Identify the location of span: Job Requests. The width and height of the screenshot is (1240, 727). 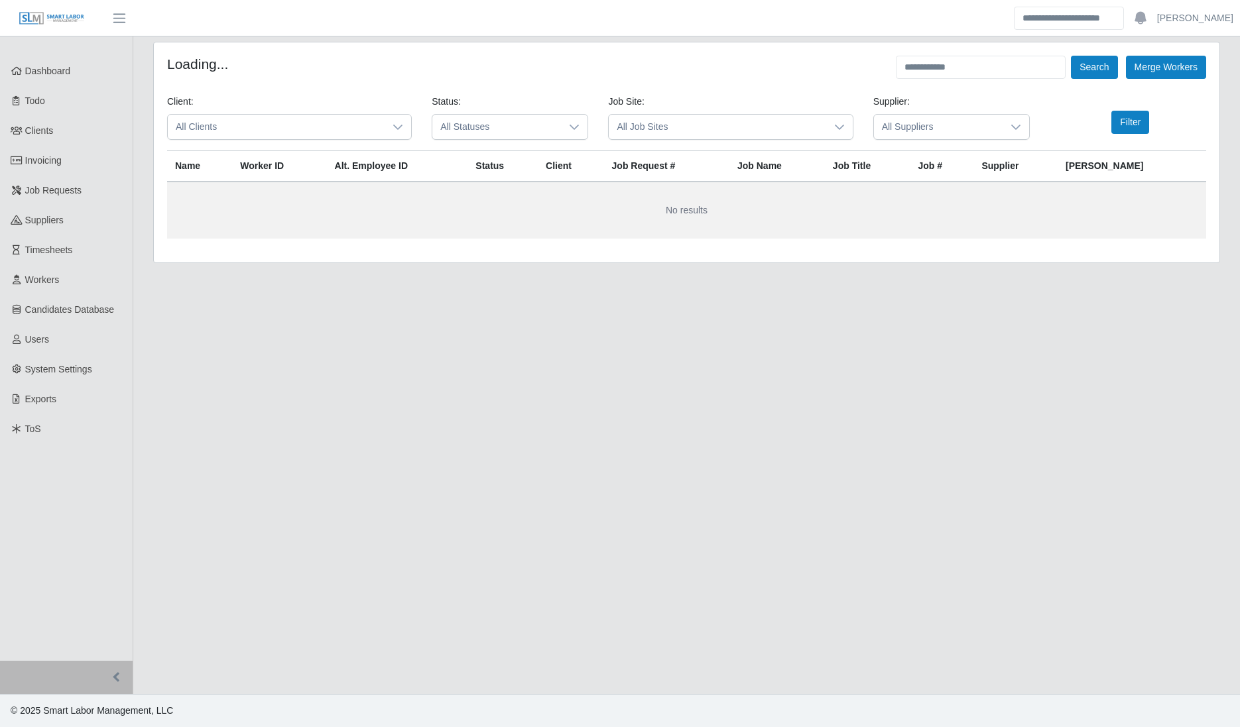
(54, 190).